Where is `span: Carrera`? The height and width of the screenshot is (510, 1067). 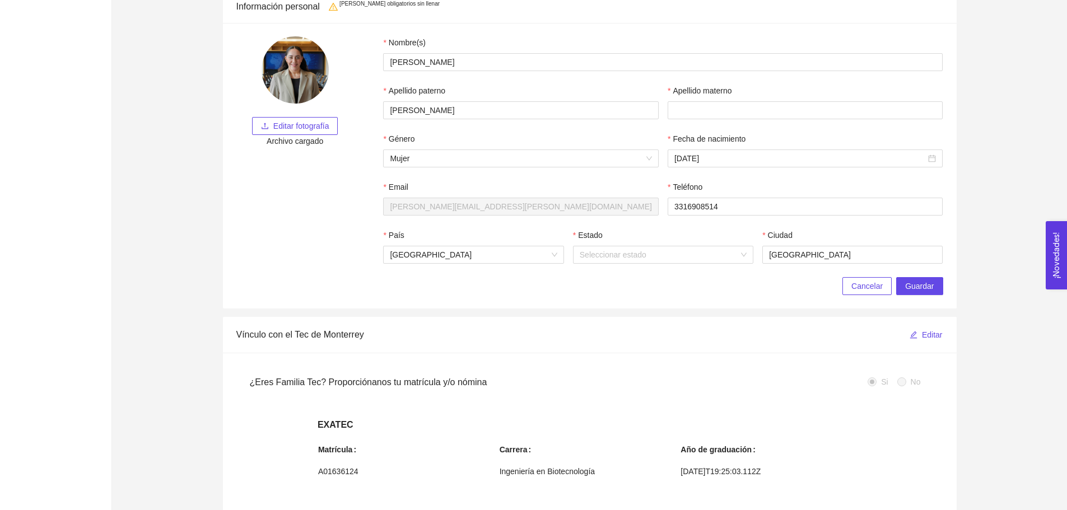 span: Carrera is located at coordinates (517, 450).